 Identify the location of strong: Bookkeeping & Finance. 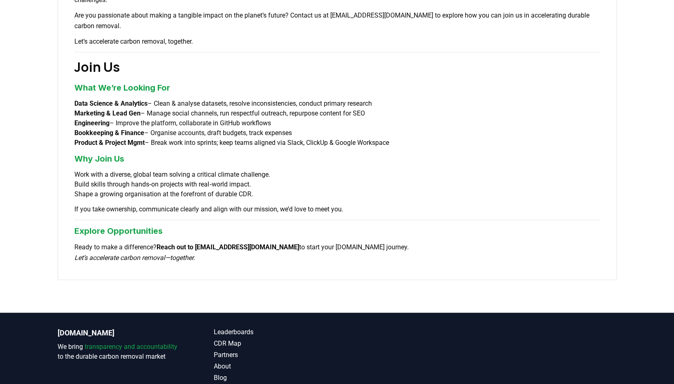
(109, 133).